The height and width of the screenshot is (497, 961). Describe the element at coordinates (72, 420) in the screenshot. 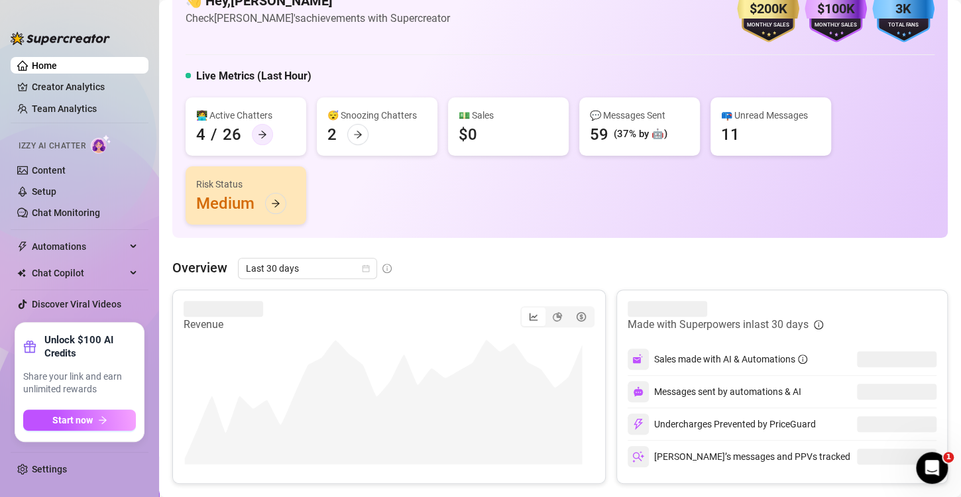

I see `span: Start now` at that location.